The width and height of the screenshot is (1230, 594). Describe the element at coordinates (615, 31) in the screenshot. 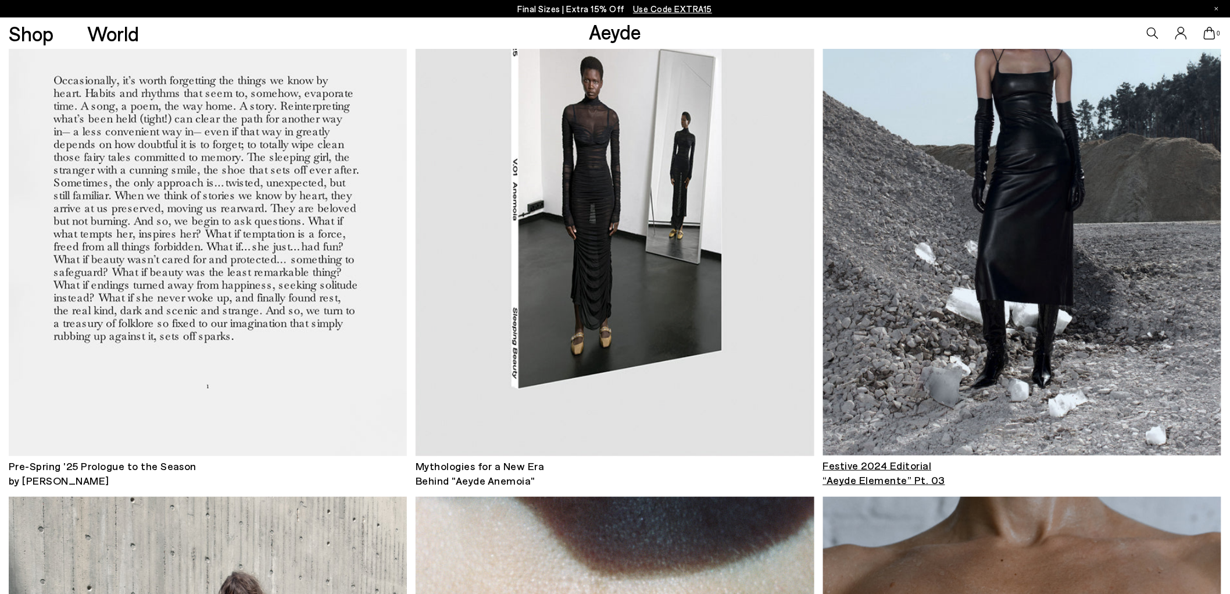

I see `a: Aeyde` at that location.